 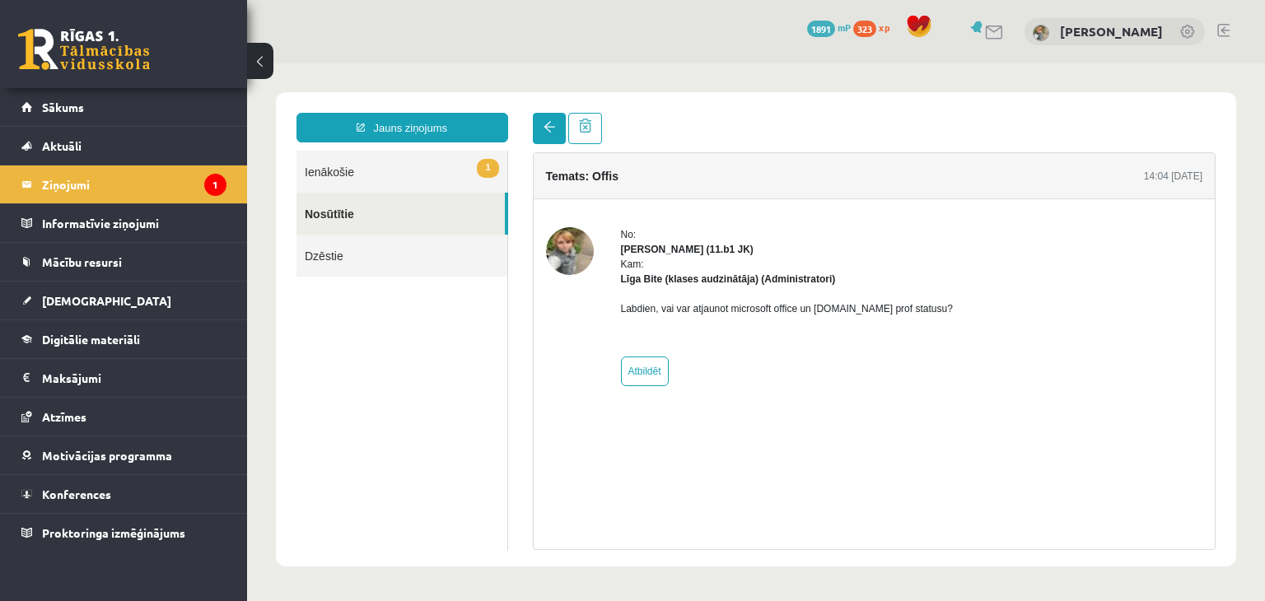 What do you see at coordinates (865, 29) in the screenshot?
I see `span: 323` at bounding box center [865, 29].